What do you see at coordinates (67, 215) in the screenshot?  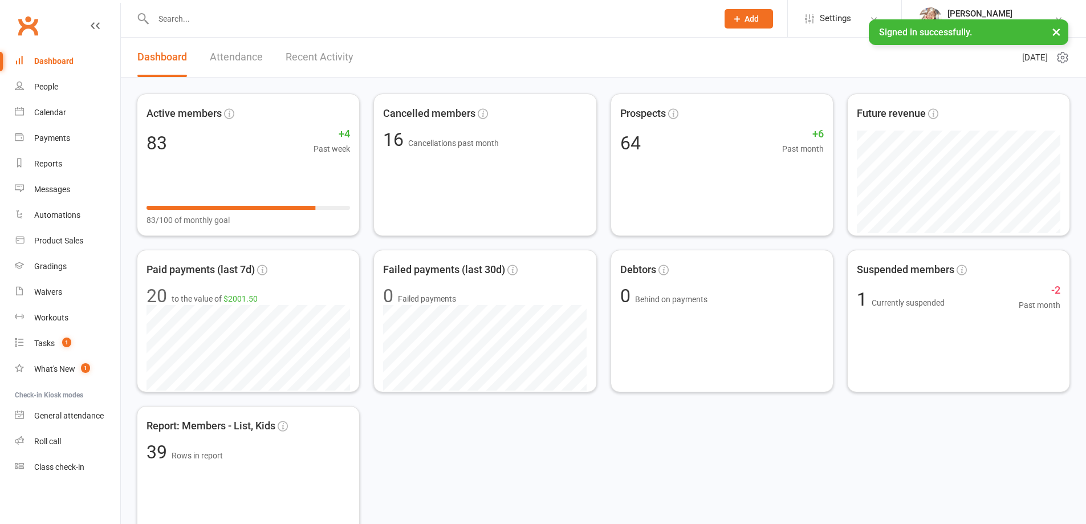 I see `a: Automations` at bounding box center [67, 215].